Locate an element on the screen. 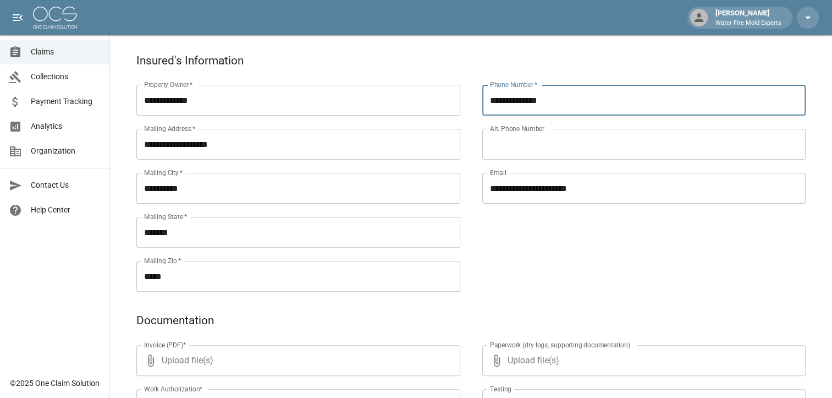 The height and width of the screenshot is (398, 832). span: Help Center is located at coordinates (65, 210).